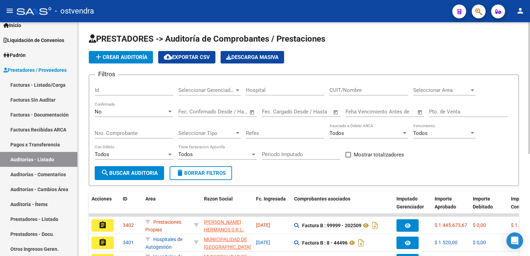 This screenshot has height=256, width=530. What do you see at coordinates (104, 207) in the screenshot?
I see `datatable-header-cell: Acciones` at bounding box center [104, 207].